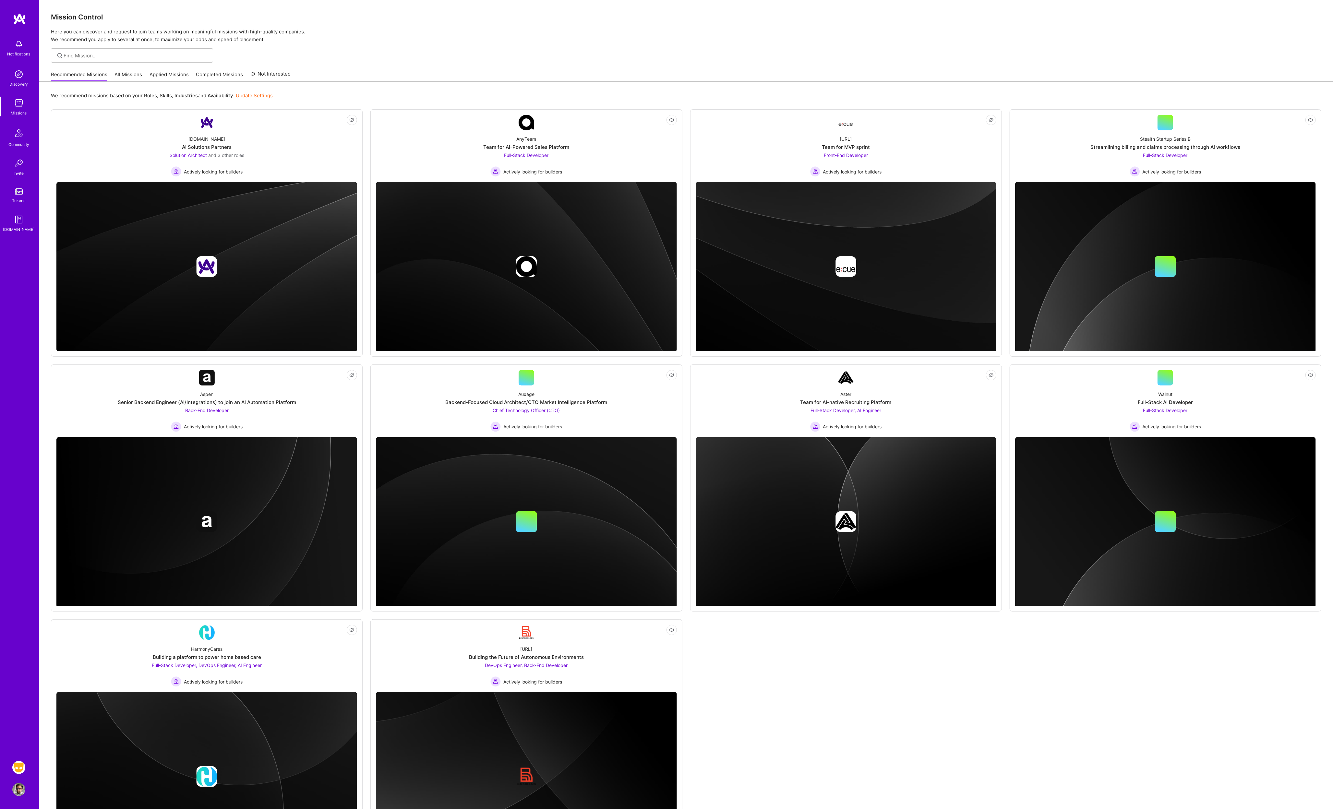 The image size is (1333, 809). I want to click on input: Find Mission..., so click(136, 55).